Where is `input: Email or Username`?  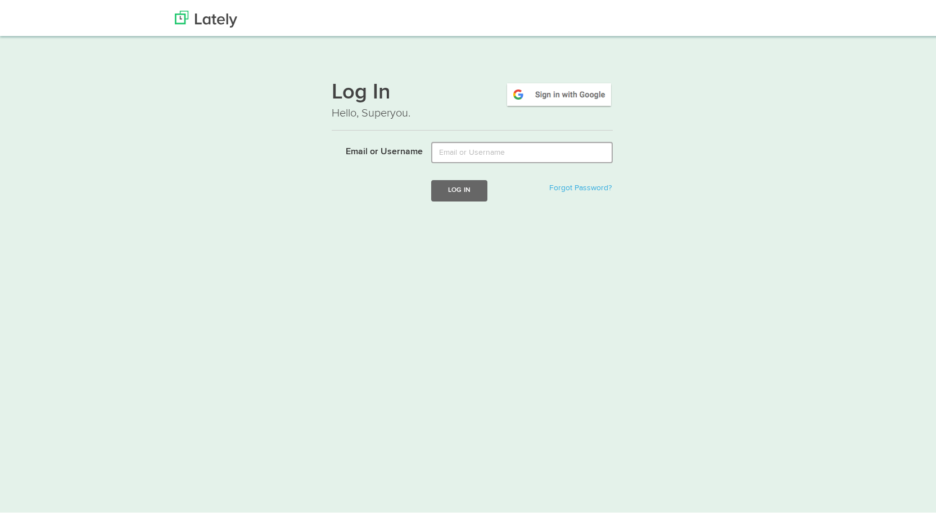
input: Email or Username is located at coordinates (522, 150).